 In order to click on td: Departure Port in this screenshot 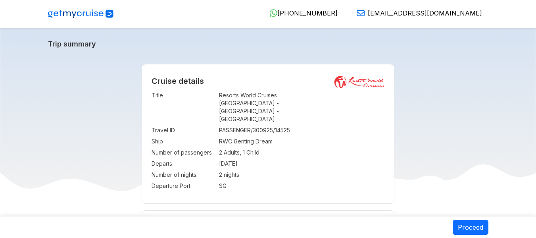, I will do `click(183, 186)`.